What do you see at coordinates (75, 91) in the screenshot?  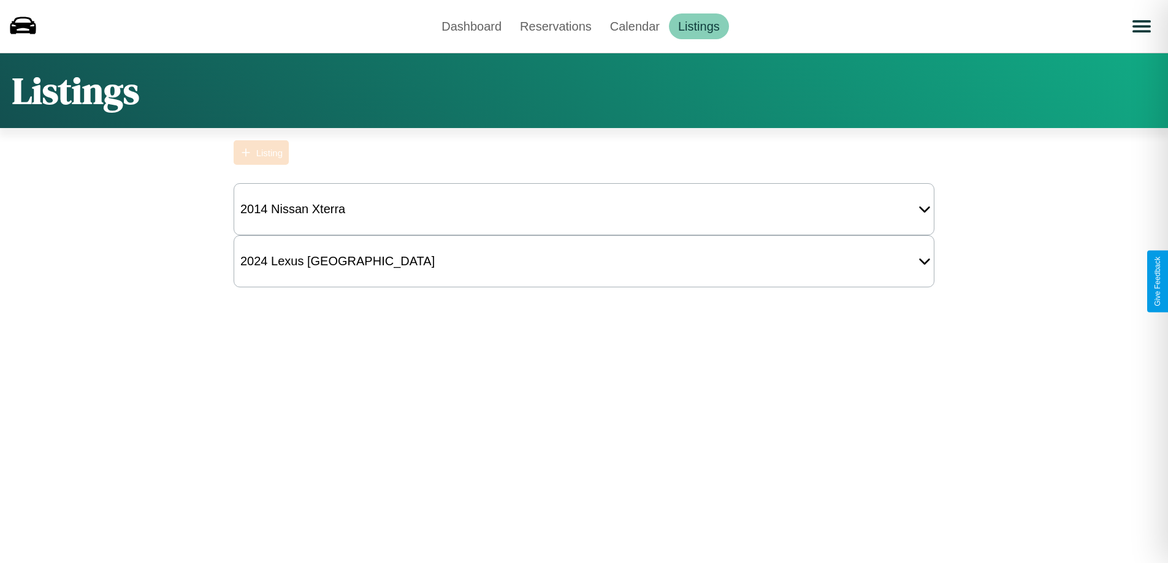 I see `h1: Listings` at bounding box center [75, 91].